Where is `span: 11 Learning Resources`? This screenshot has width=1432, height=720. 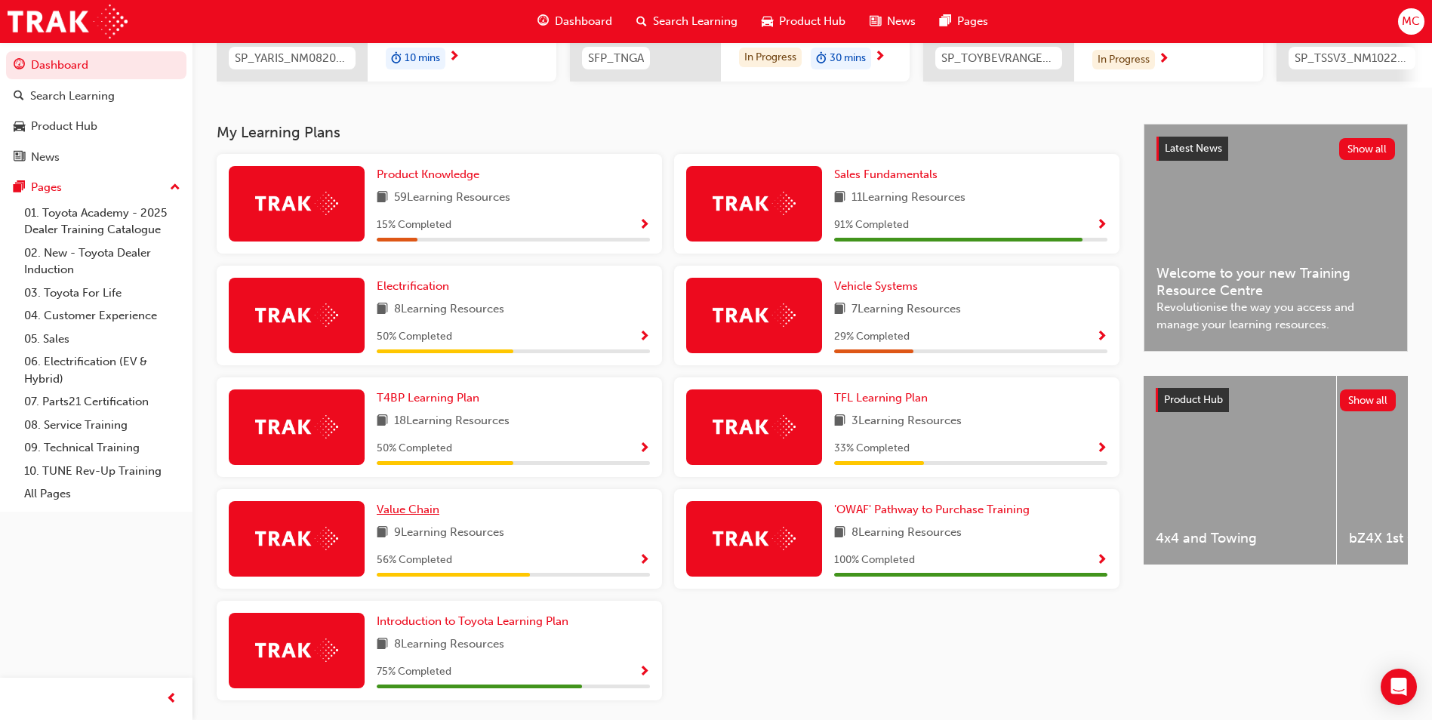
span: 11 Learning Resources is located at coordinates (908, 198).